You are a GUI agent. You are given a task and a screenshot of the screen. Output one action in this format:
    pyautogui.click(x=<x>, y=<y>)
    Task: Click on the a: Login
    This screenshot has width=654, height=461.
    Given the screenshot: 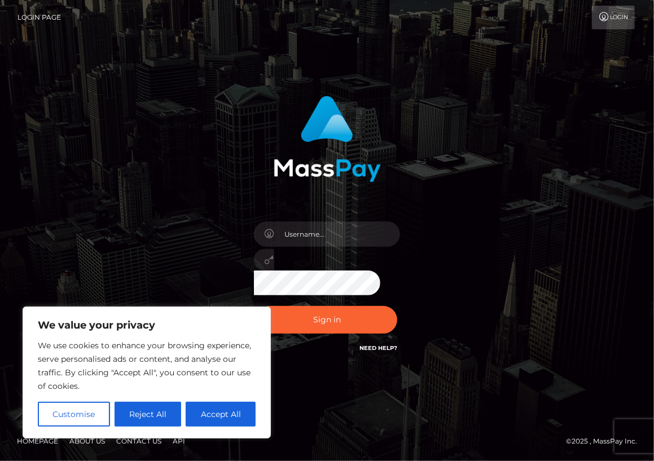 What is the action you would take?
    pyautogui.click(x=613, y=17)
    